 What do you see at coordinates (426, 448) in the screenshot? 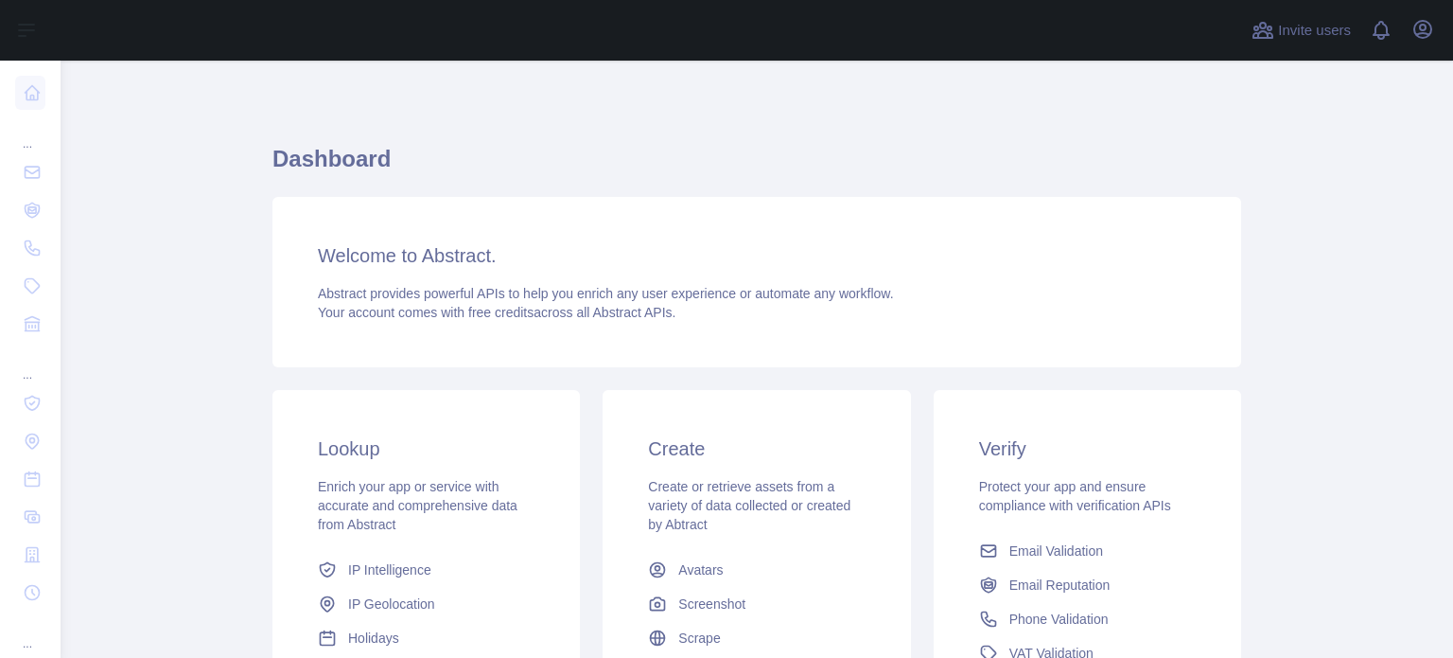
I see `h3: Lookup` at bounding box center [426, 448].